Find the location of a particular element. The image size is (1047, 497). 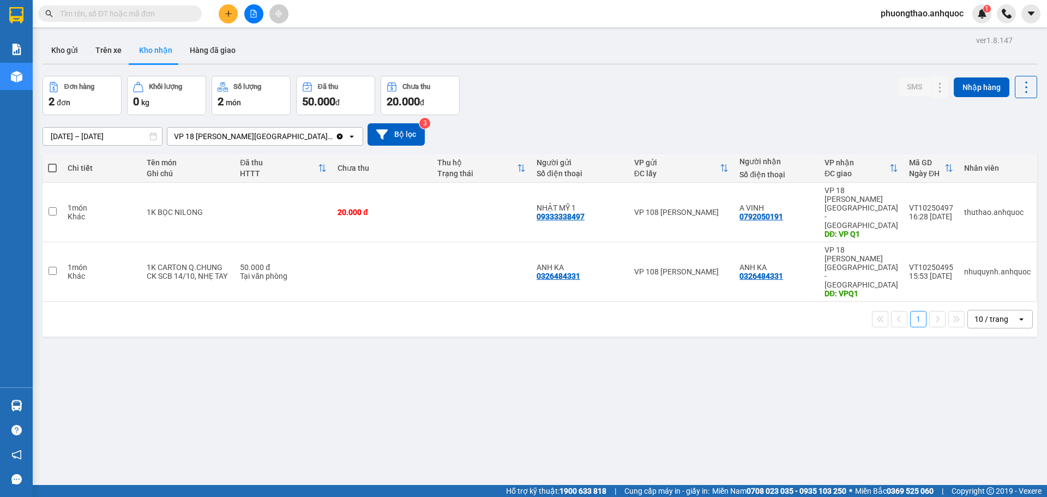

img: icon-new-feature is located at coordinates (982, 14).